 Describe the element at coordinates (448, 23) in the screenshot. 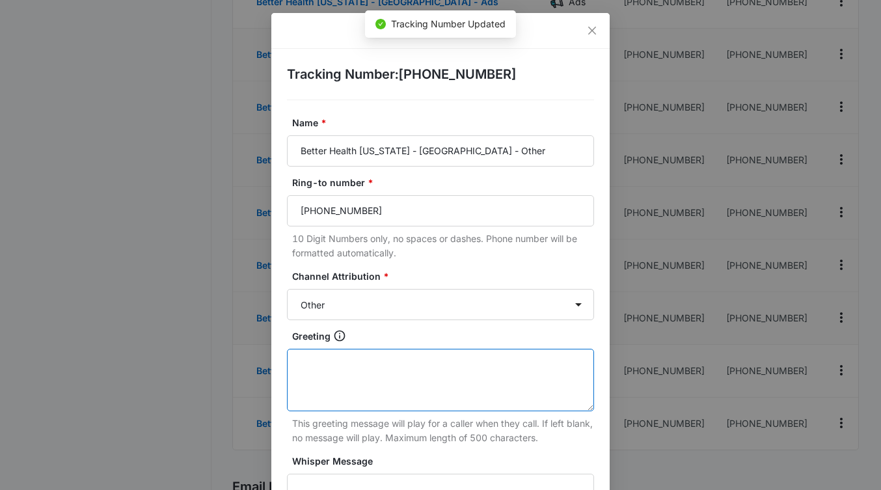

I see `span: Tracking Number Updated` at that location.